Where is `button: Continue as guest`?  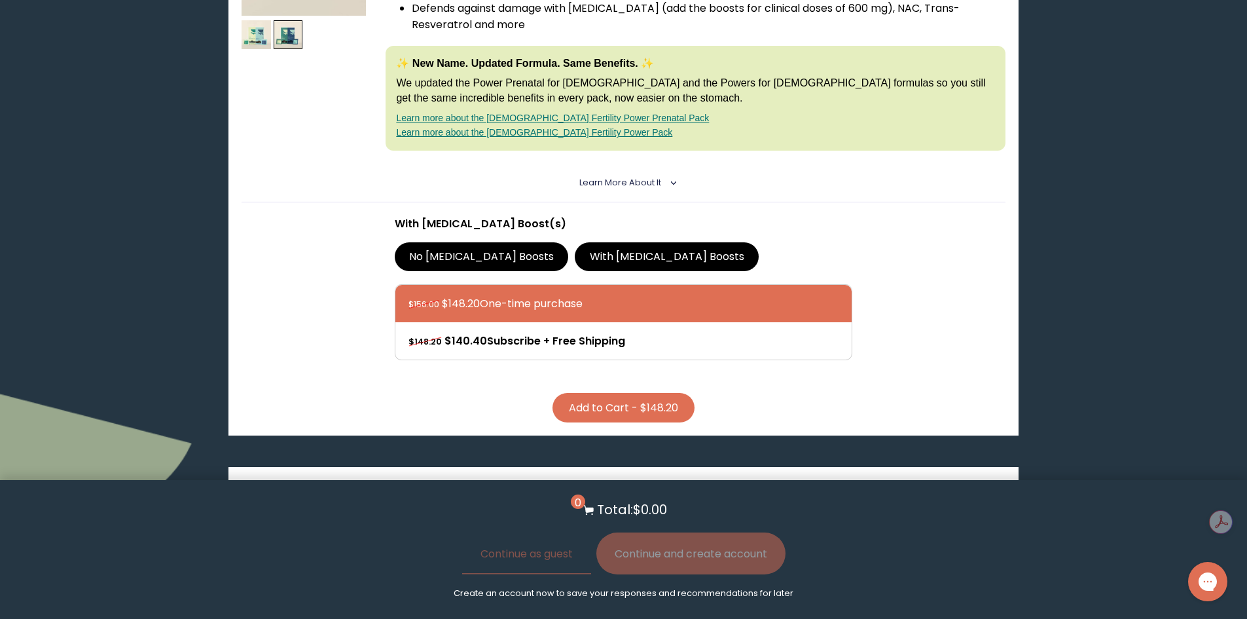 button: Continue as guest is located at coordinates (526, 553).